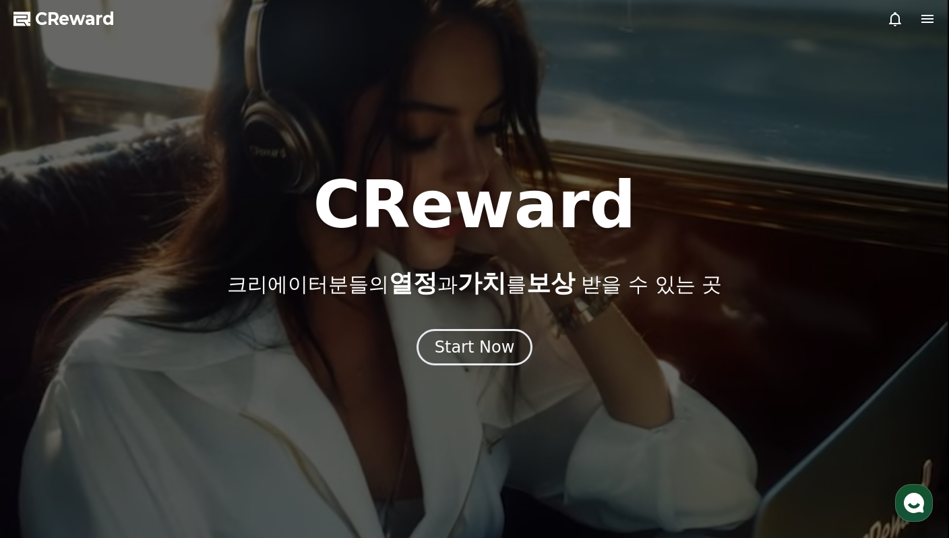 This screenshot has height=538, width=949. What do you see at coordinates (474, 347) in the screenshot?
I see `button: Start Now` at bounding box center [474, 347].